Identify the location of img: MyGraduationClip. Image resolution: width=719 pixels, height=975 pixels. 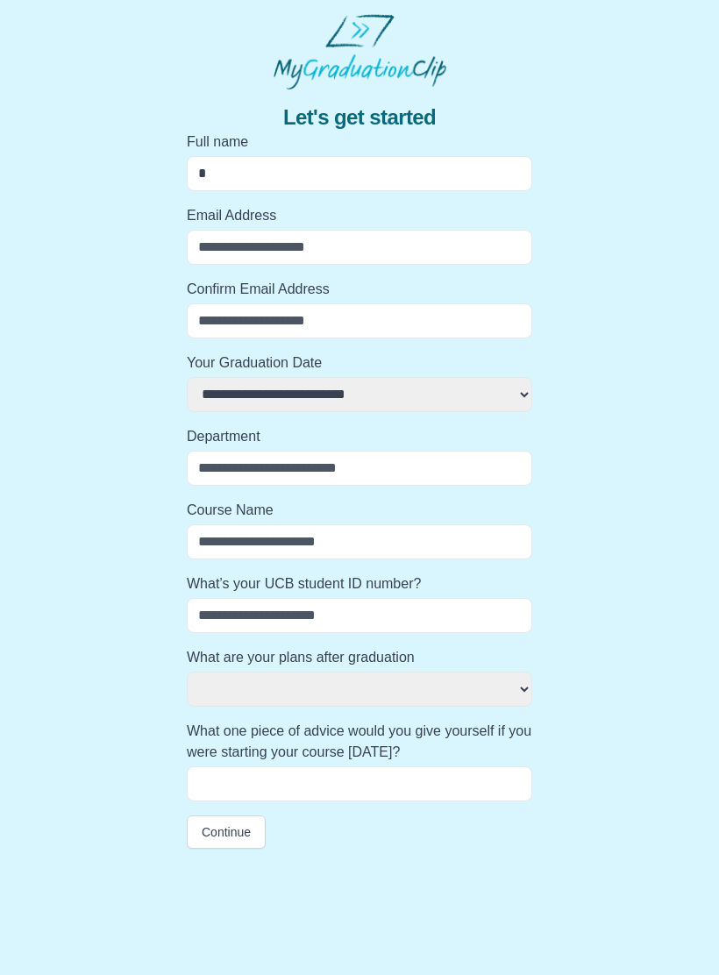
(359, 52).